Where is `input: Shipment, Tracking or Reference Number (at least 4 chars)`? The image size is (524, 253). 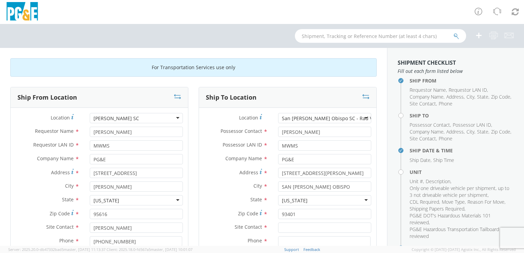 input: Shipment, Tracking or Reference Number (at least 4 chars) is located at coordinates (381, 36).